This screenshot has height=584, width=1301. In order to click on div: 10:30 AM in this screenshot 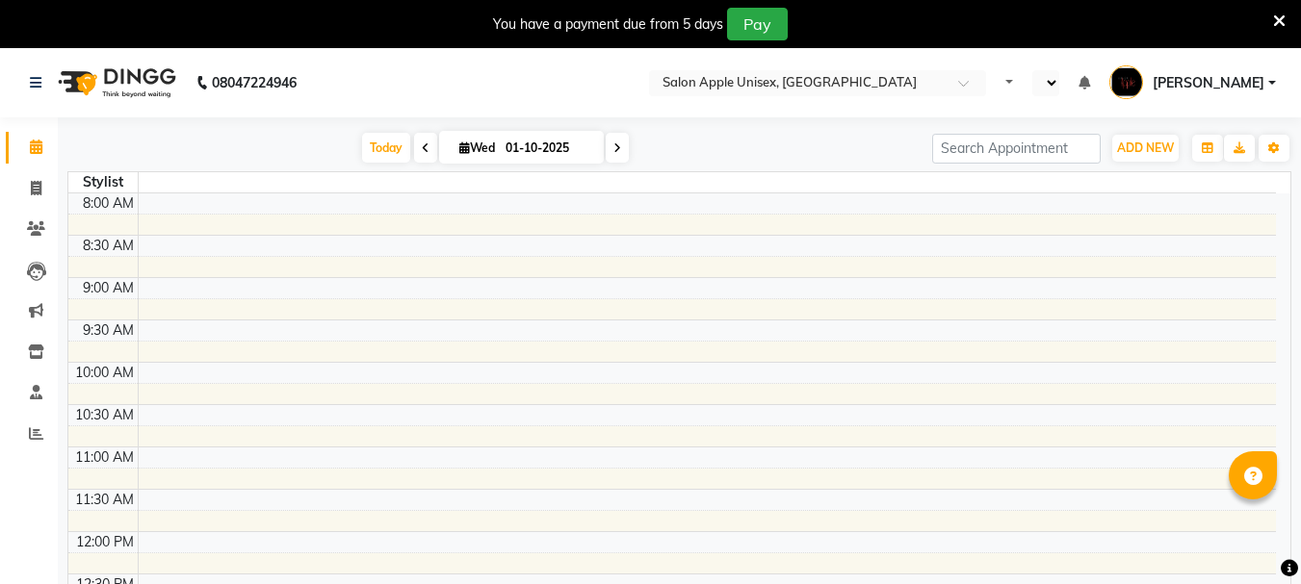, I will do `click(104, 415)`.